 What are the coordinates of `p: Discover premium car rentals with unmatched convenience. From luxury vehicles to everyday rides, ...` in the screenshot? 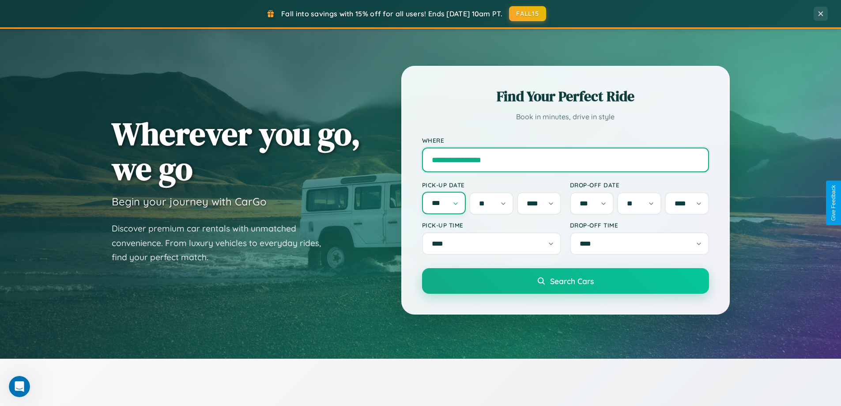 It's located at (222, 243).